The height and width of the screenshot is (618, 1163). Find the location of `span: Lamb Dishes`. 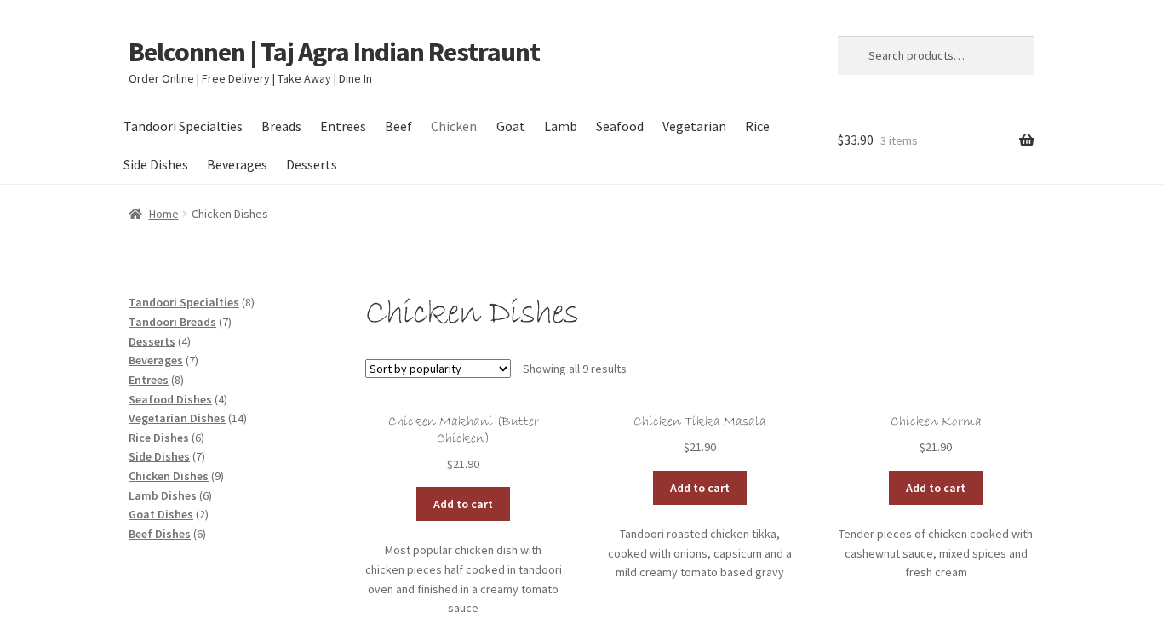

span: Lamb Dishes is located at coordinates (163, 495).